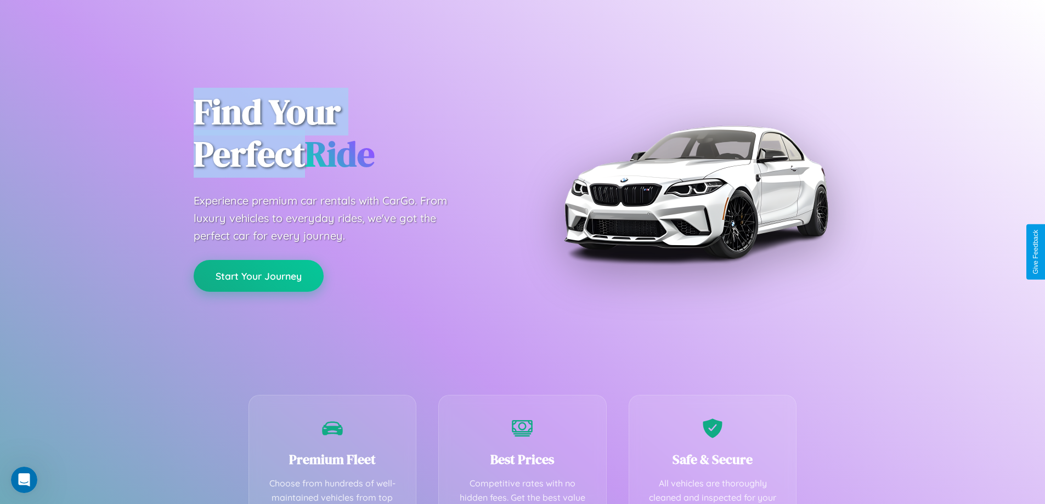 This screenshot has height=504, width=1045. What do you see at coordinates (522, 459) in the screenshot?
I see `h3: Best Prices` at bounding box center [522, 459].